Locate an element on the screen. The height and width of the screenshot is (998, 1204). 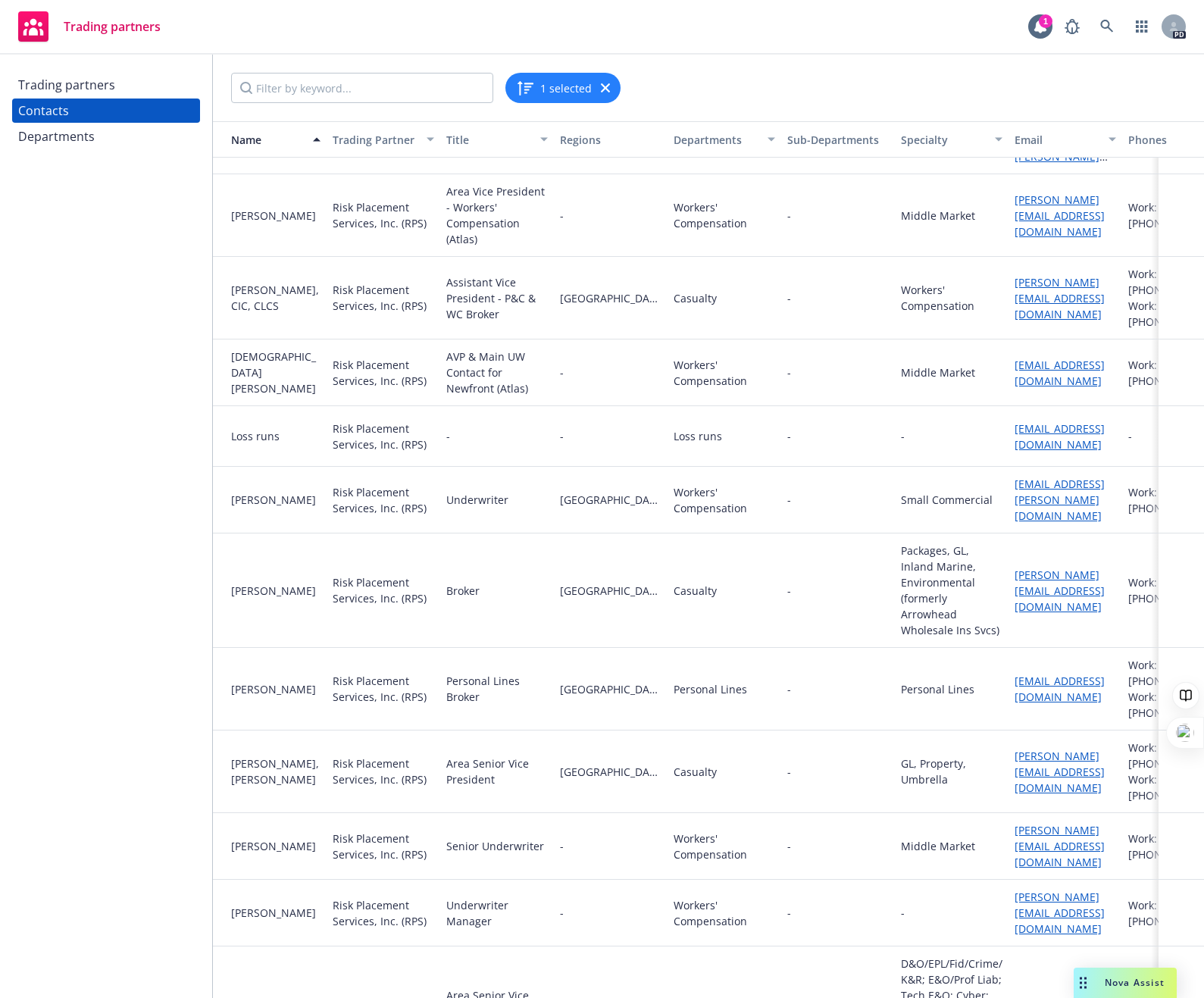
button: Email is located at coordinates (1065, 139).